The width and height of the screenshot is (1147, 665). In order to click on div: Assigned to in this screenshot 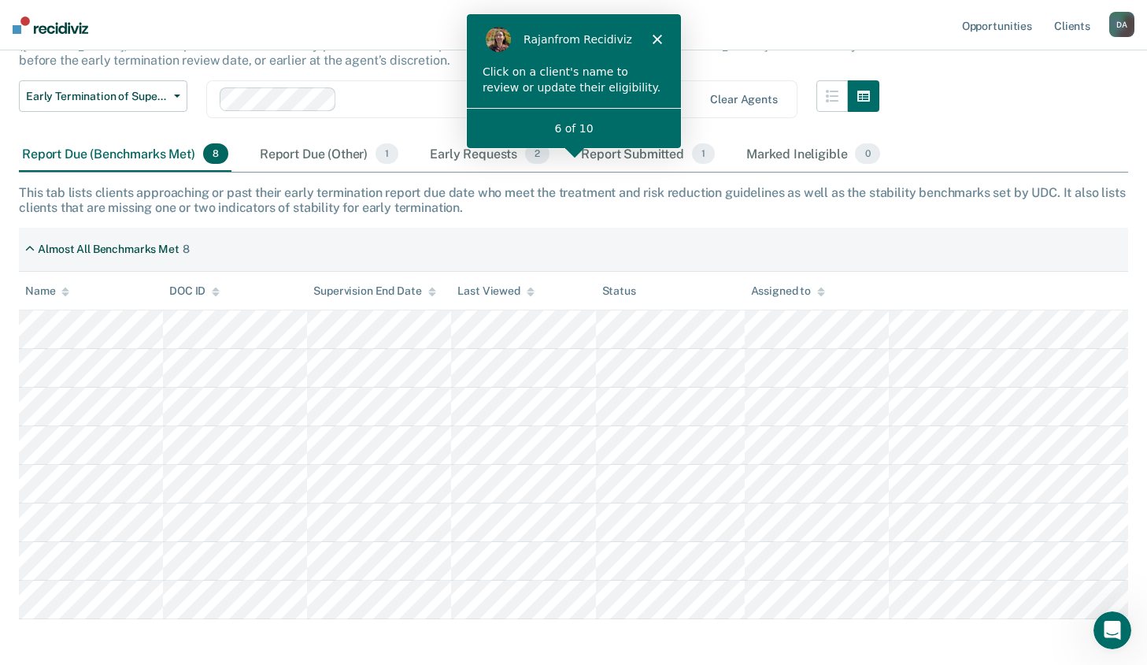, I will do `click(788, 291)`.